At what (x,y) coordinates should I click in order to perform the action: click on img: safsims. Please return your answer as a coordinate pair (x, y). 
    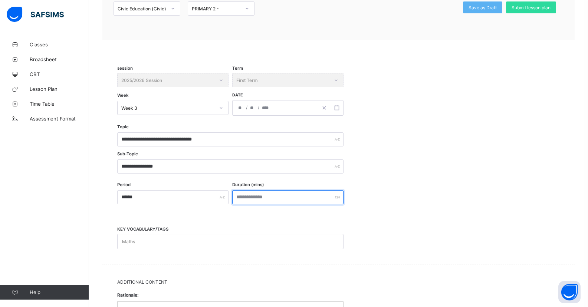
    Looking at the image, I should click on (35, 14).